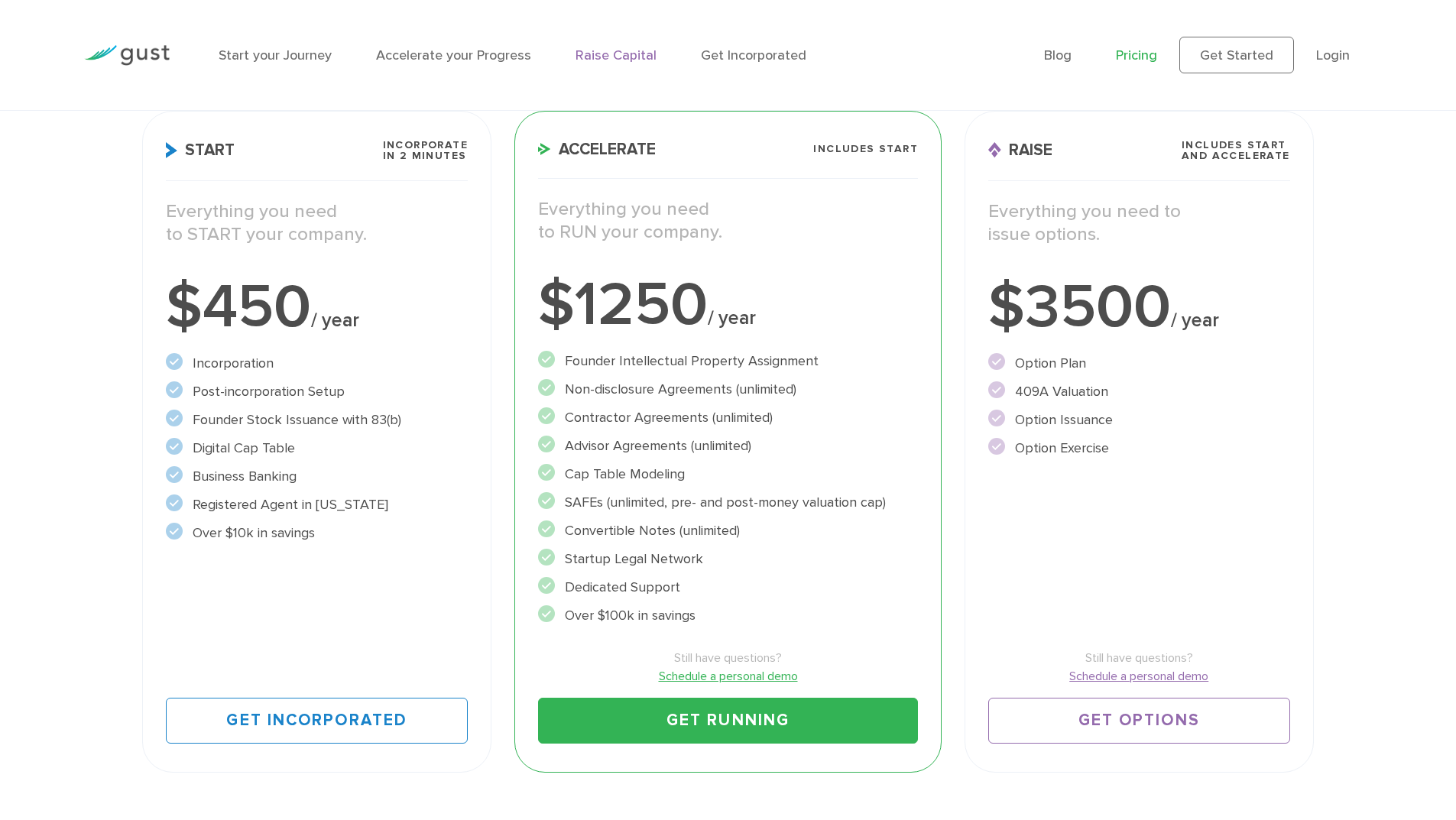  Describe the element at coordinates (994, 149) in the screenshot. I see `img: Raise Icon` at that location.